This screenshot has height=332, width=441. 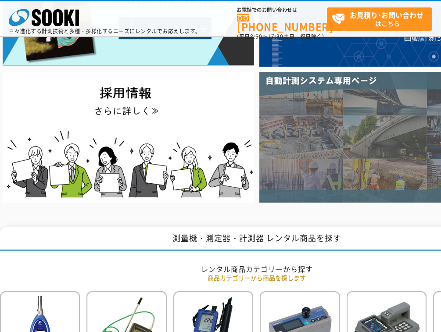 I want to click on p: 日々進化する計測技術と多種・多様化するニーズにレンタルでお応えします。, so click(x=105, y=31).